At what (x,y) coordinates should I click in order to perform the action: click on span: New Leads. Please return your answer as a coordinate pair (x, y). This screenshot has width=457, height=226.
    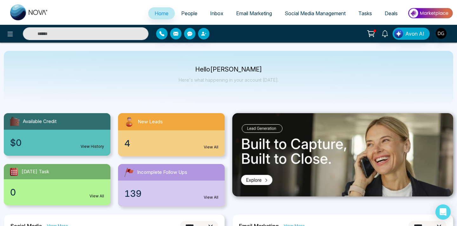
    Looking at the image, I should click on (150, 122).